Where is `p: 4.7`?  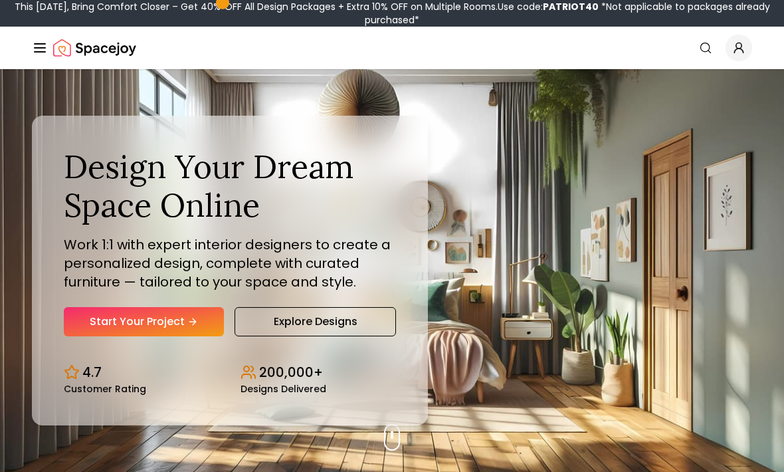 p: 4.7 is located at coordinates (92, 372).